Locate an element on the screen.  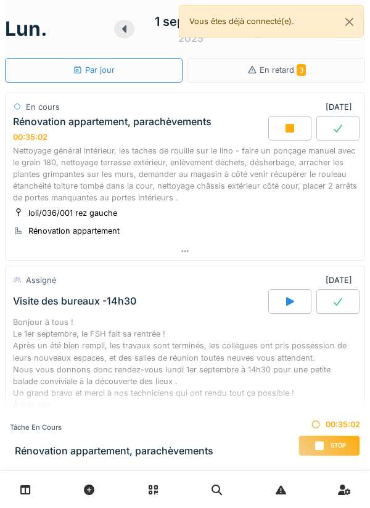
div: Bonjour à tous ! Le 1er septembre, le FSH fait sa rentrée ! Après un été bien rempli, les travaux... is located at coordinates (185, 370).